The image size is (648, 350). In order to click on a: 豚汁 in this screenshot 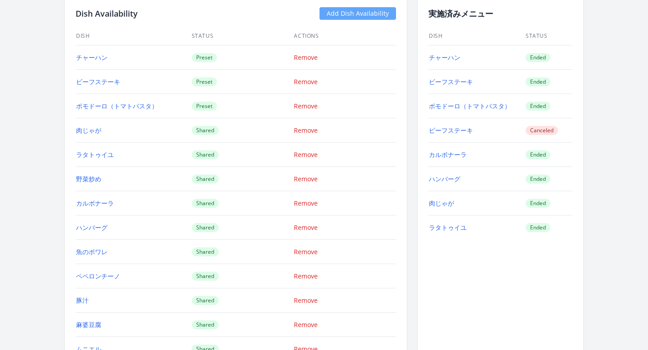, I will do `click(82, 300)`.